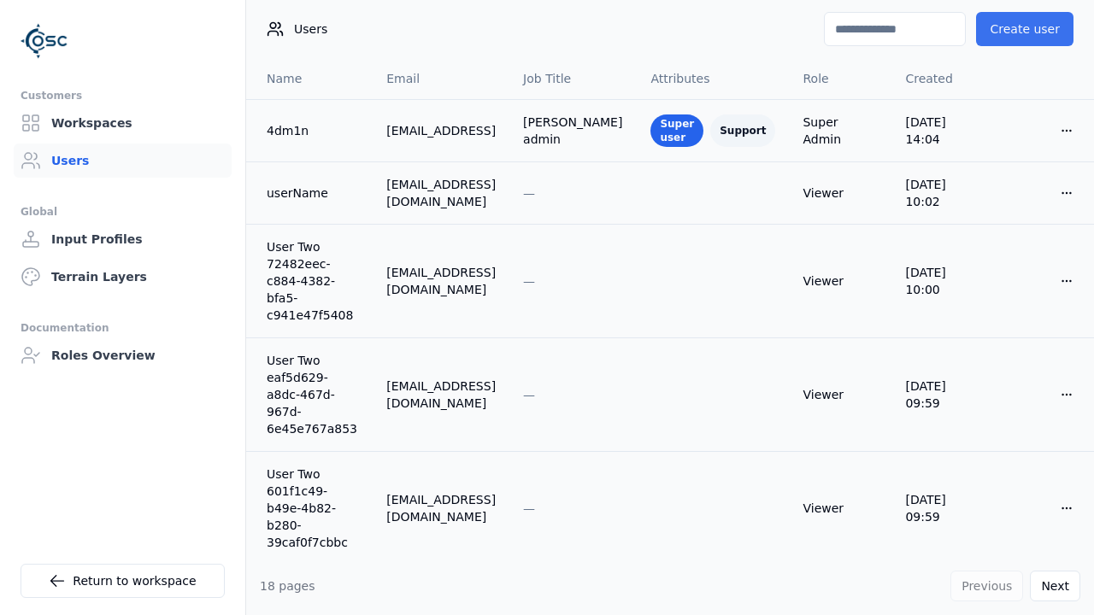 The width and height of the screenshot is (1094, 615). Describe the element at coordinates (743, 131) in the screenshot. I see `div: Support` at that location.